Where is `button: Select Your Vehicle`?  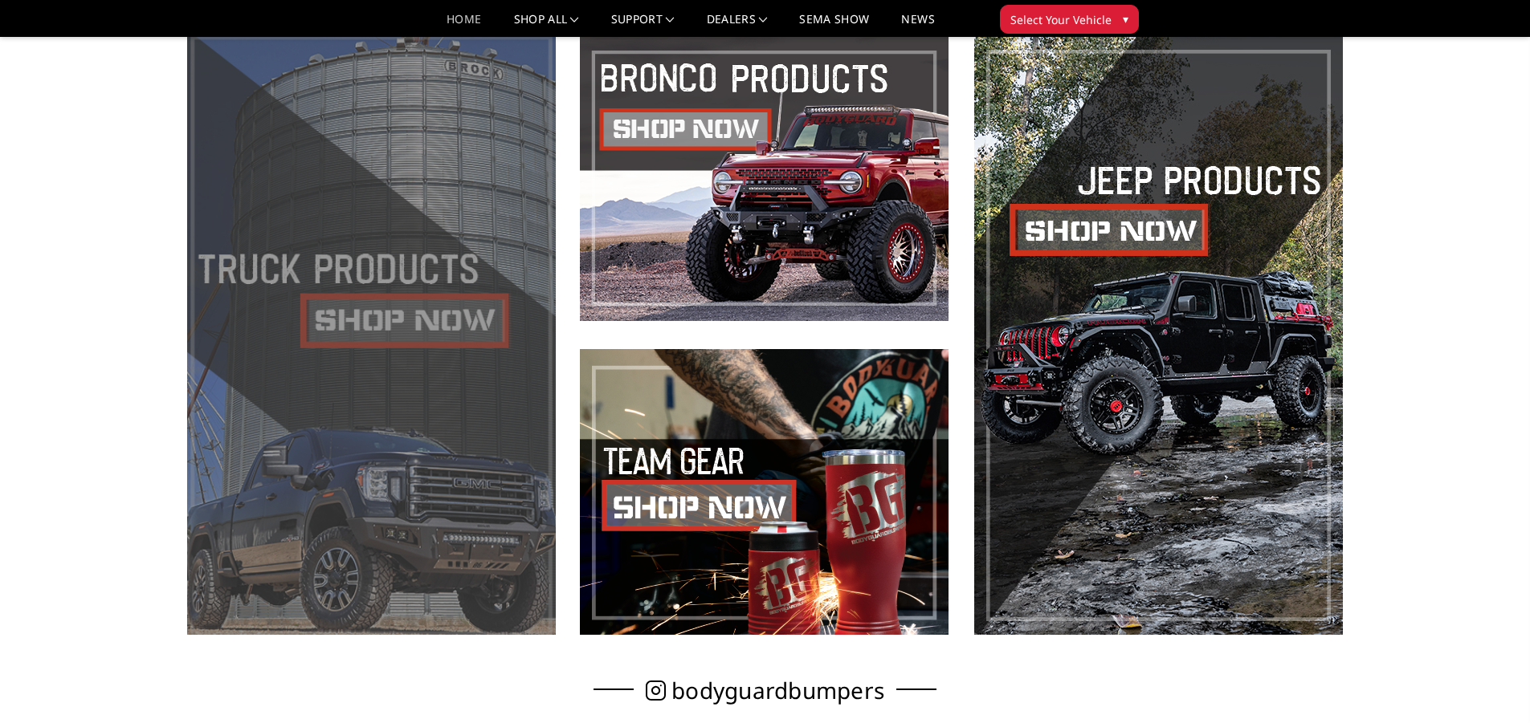 button: Select Your Vehicle is located at coordinates (1069, 19).